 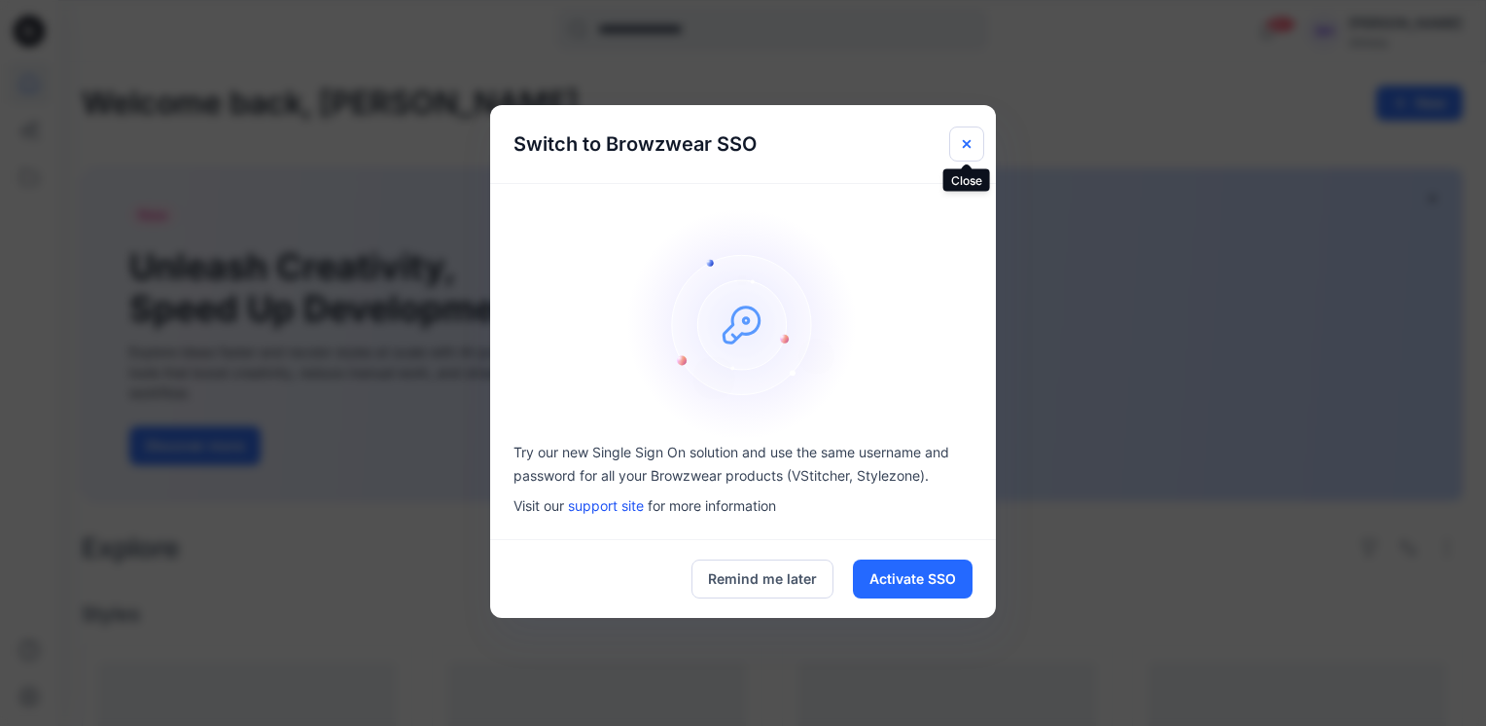 What do you see at coordinates (606, 505) in the screenshot?
I see `a: support site` at bounding box center [606, 505].